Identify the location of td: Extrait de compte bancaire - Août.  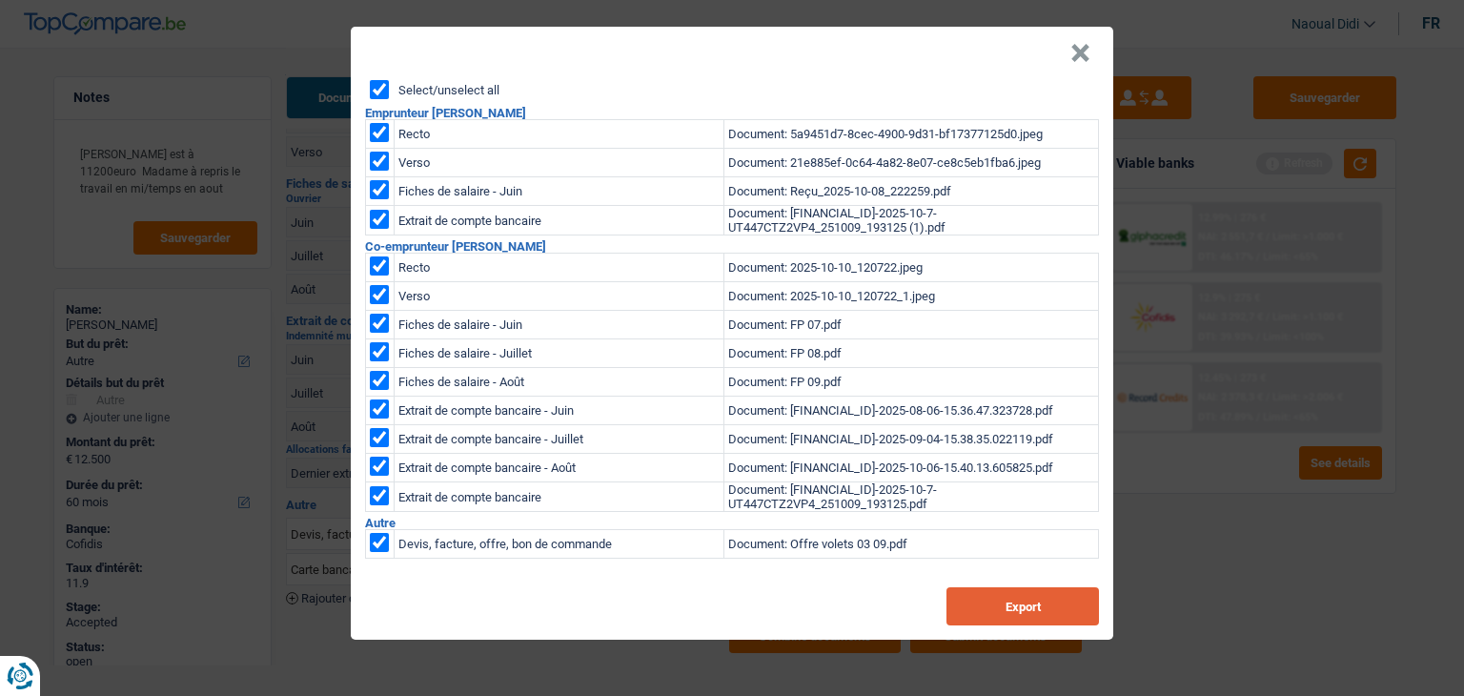
(559, 468).